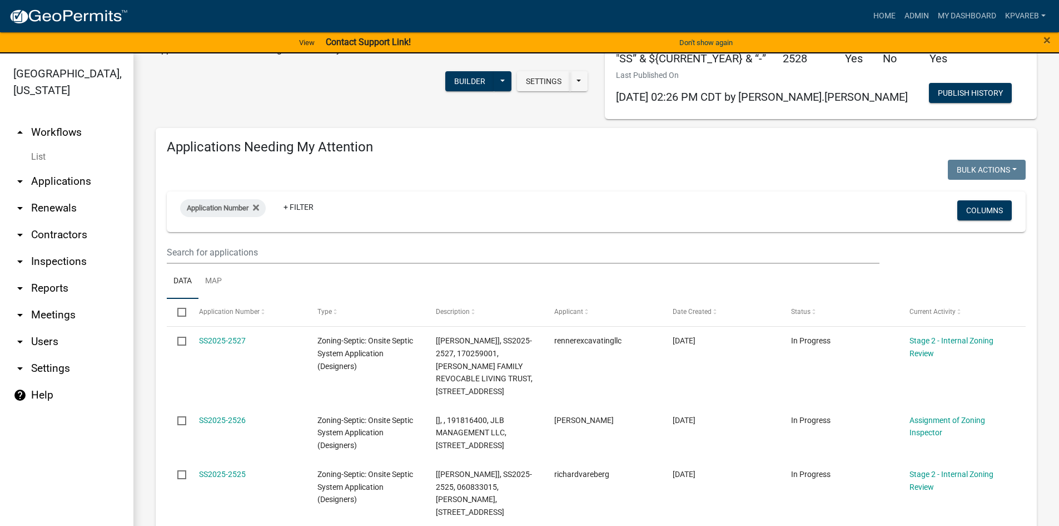  I want to click on a: + Filter, so click(299, 207).